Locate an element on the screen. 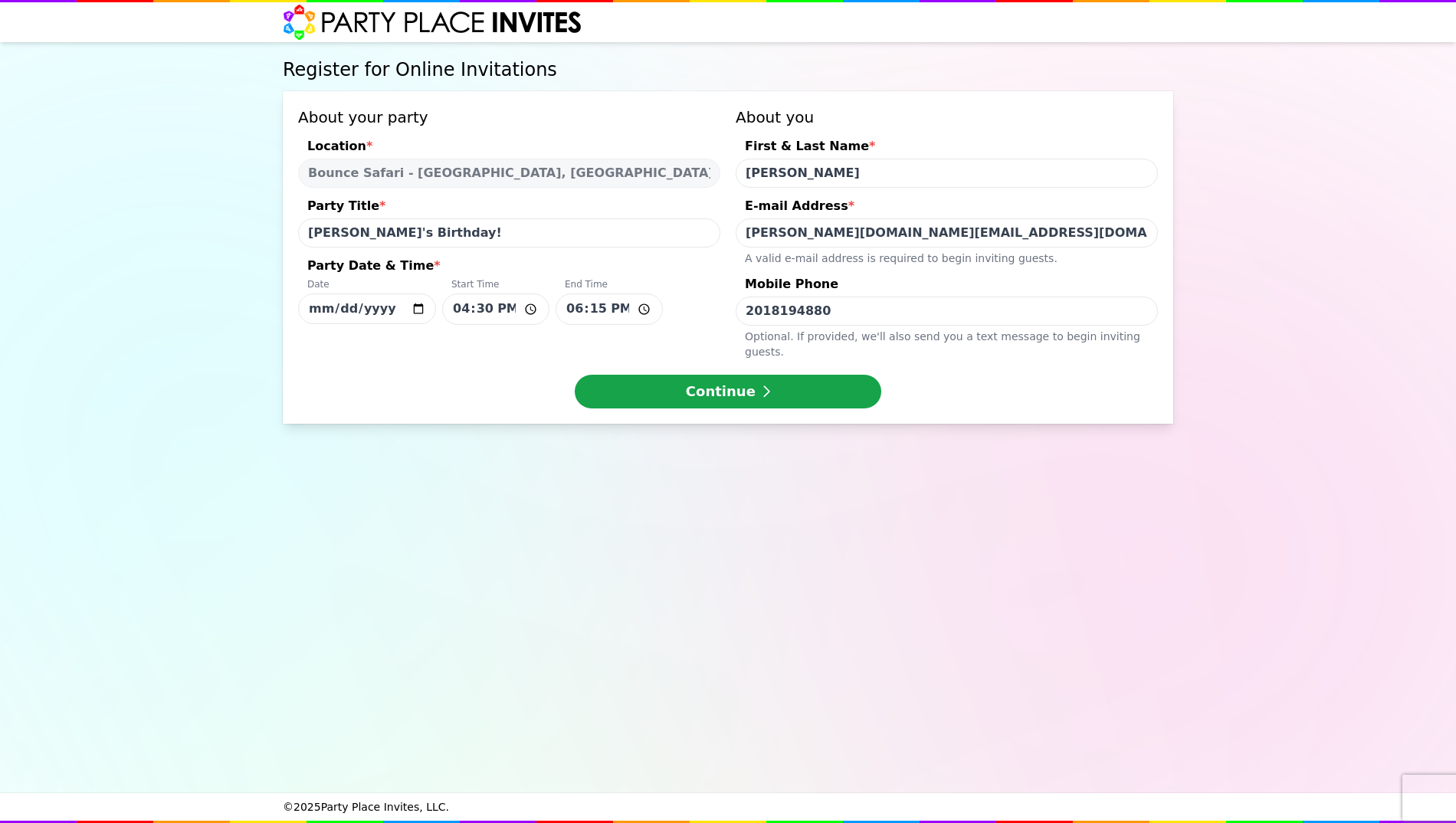 The height and width of the screenshot is (823, 1456). div: End Time is located at coordinates (609, 286).